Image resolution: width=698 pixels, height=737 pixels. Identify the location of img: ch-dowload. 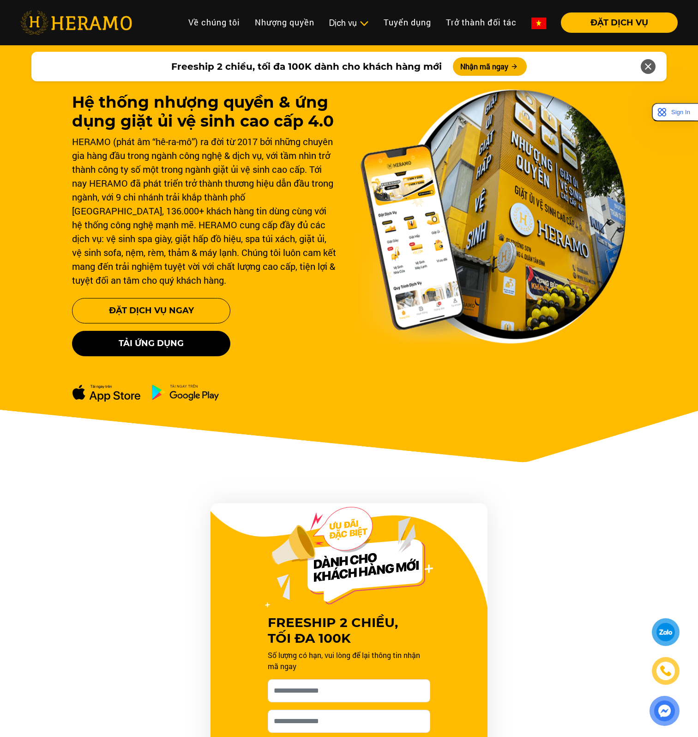
(186, 392).